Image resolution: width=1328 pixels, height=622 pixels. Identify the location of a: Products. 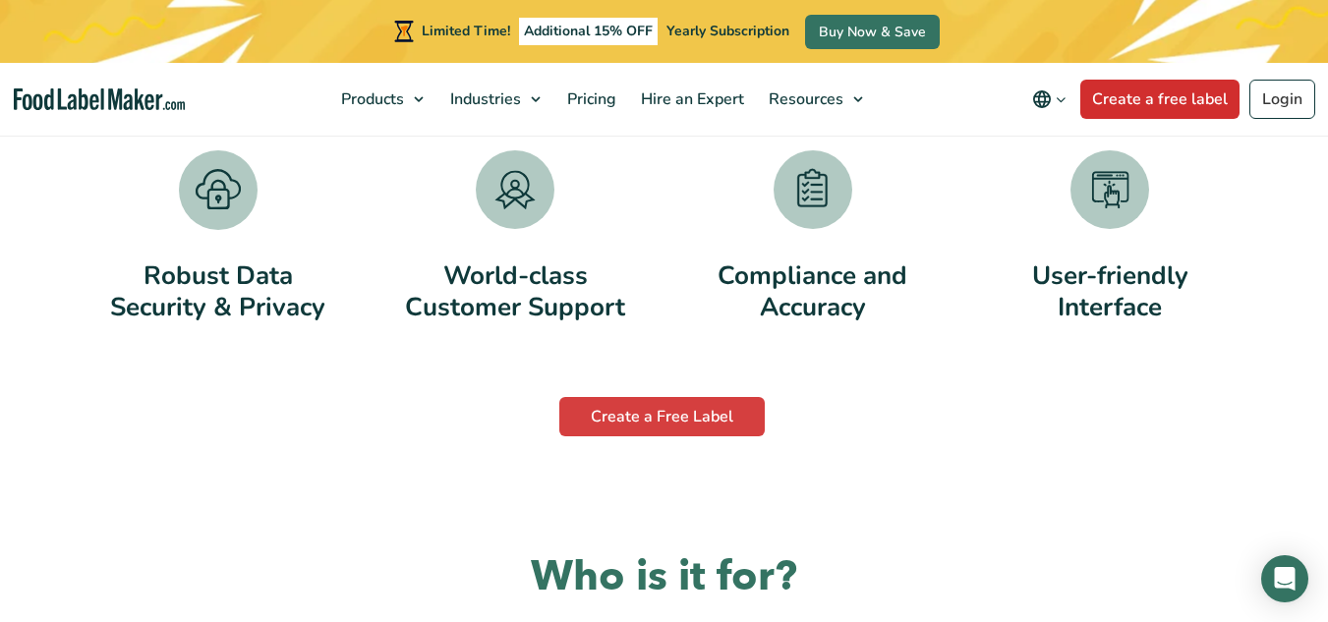
(381, 99).